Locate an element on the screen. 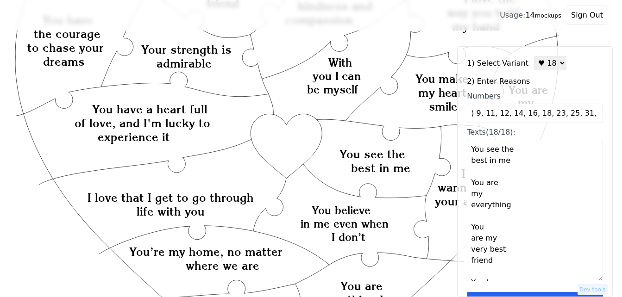  small: mockups is located at coordinates (548, 15).